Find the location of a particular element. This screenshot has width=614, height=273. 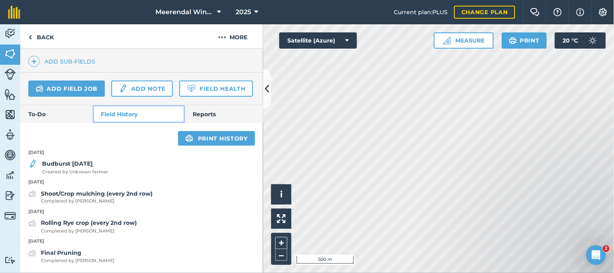

img: A cog icon is located at coordinates (603, 12).